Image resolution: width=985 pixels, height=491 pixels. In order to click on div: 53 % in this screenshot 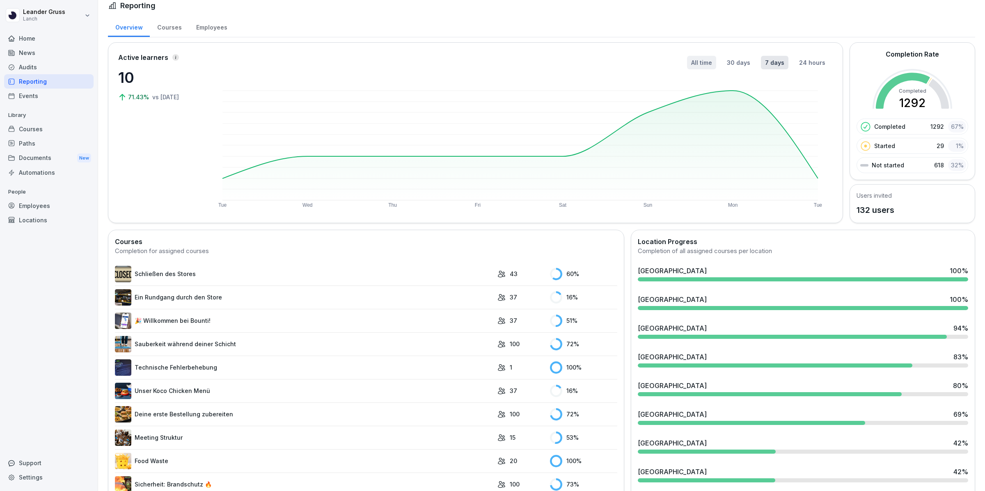, I will do `click(583, 438)`.